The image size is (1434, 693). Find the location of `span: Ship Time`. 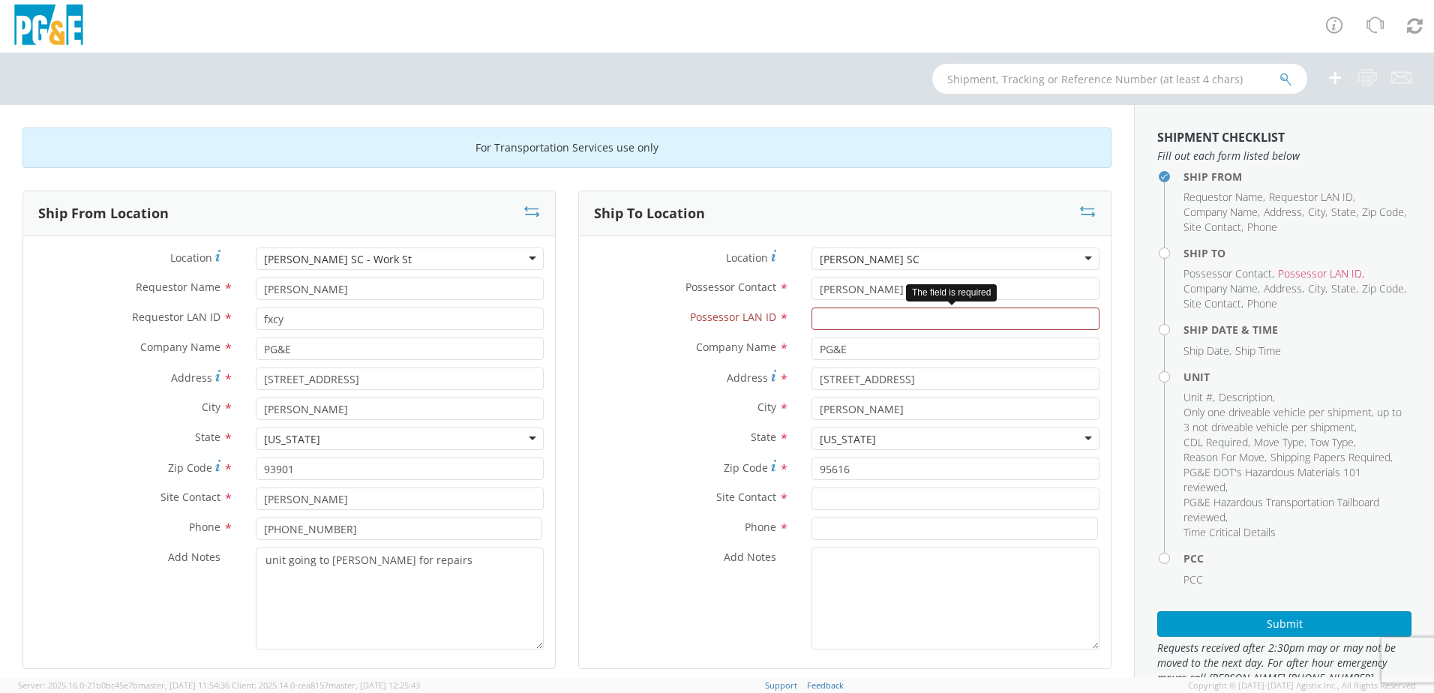

span: Ship Time is located at coordinates (1258, 350).